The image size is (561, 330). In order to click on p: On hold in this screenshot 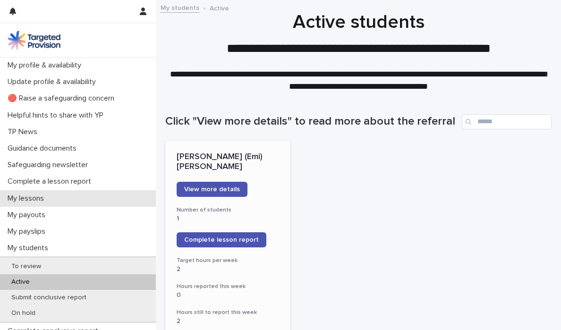, I will do `click(23, 313)`.